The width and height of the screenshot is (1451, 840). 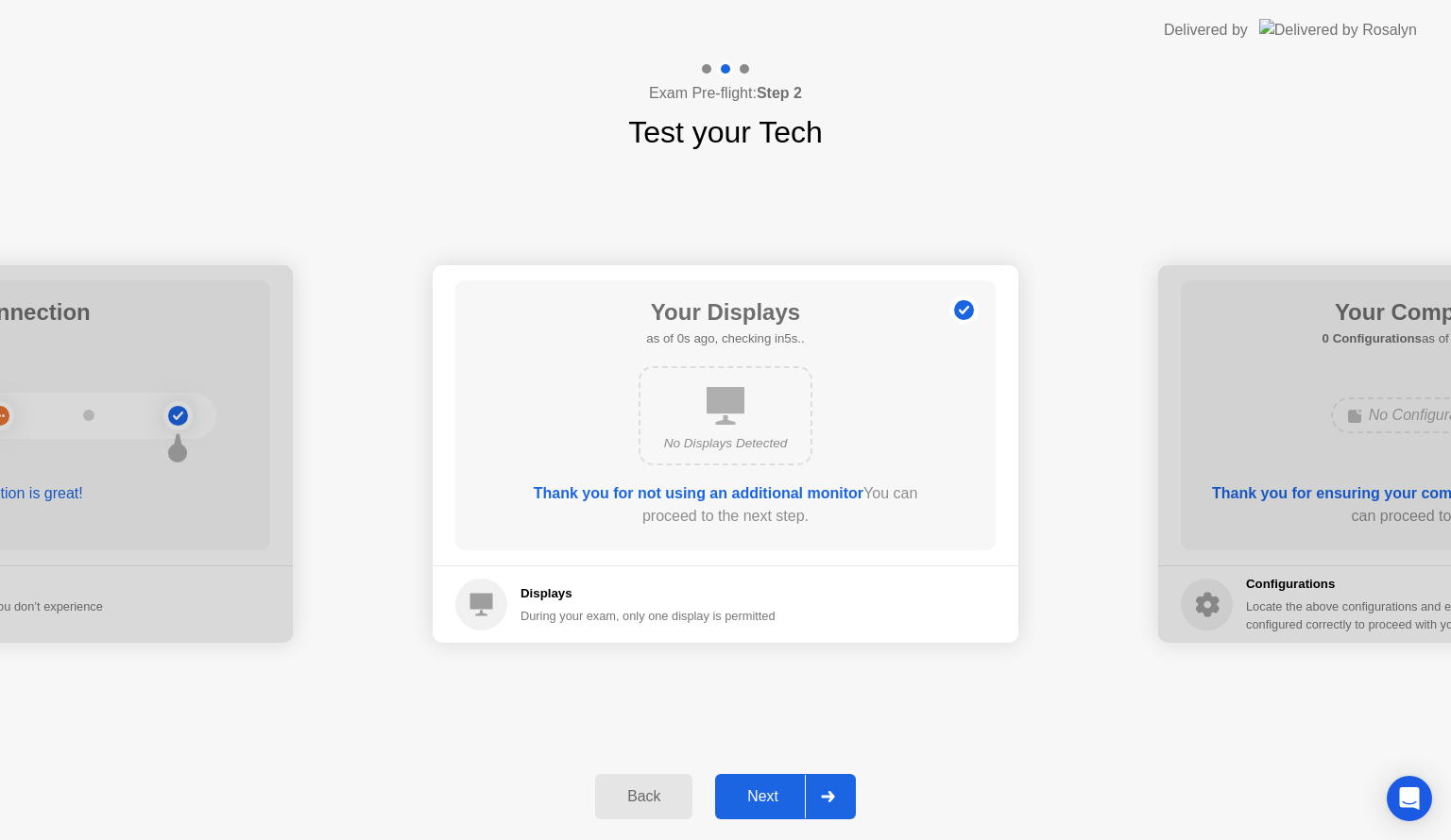 What do you see at coordinates (726, 505) in the screenshot?
I see `div: You can proceed to the next step.` at bounding box center [726, 505].